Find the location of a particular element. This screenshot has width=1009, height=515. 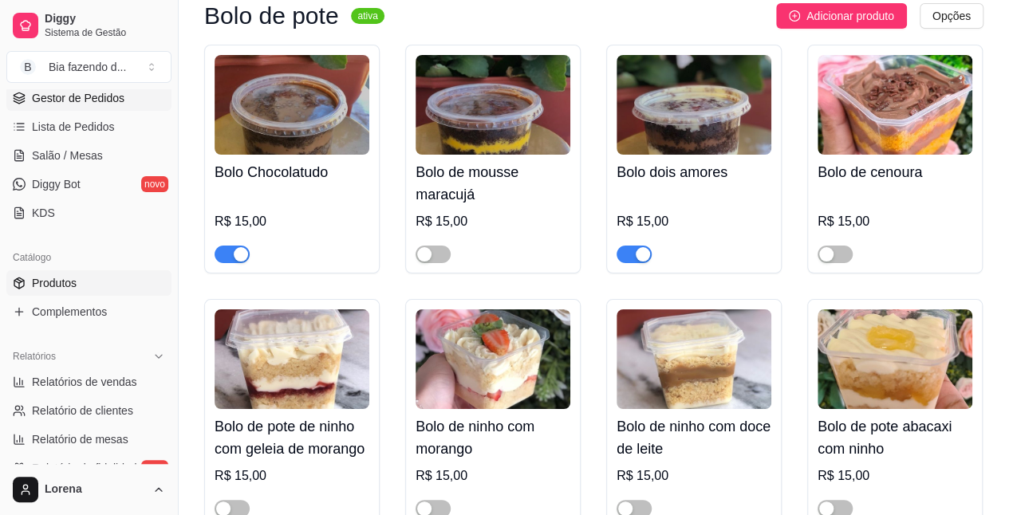

button: Lorena is located at coordinates (89, 490).